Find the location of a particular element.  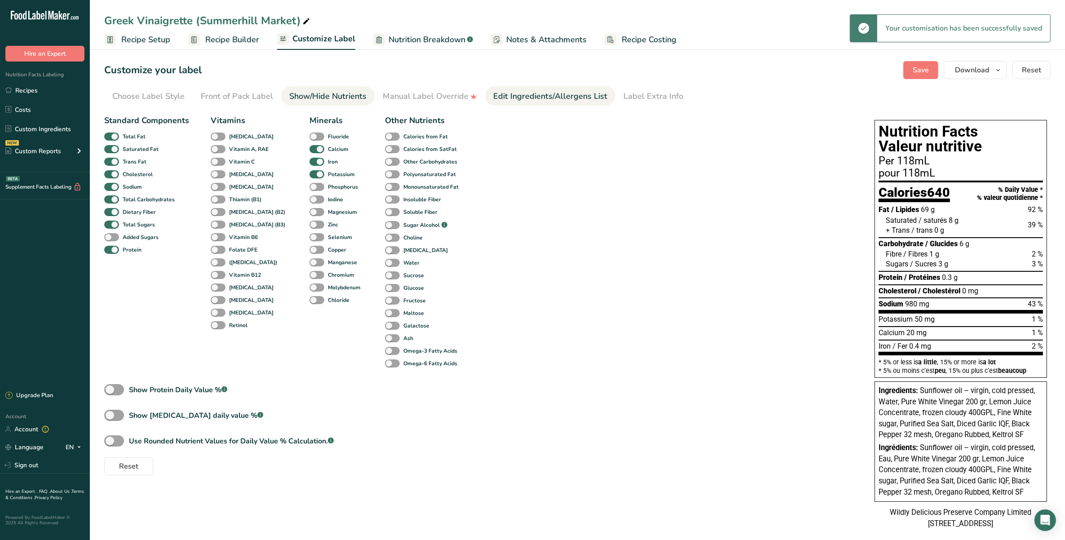

div: Label Extra Info is located at coordinates (653, 96).